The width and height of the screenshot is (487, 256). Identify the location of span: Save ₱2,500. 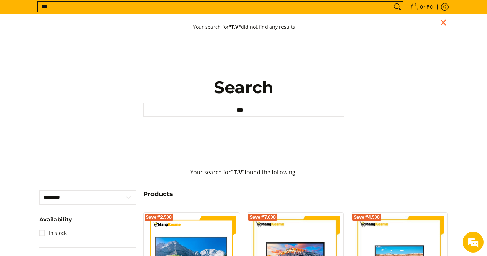
(159, 217).